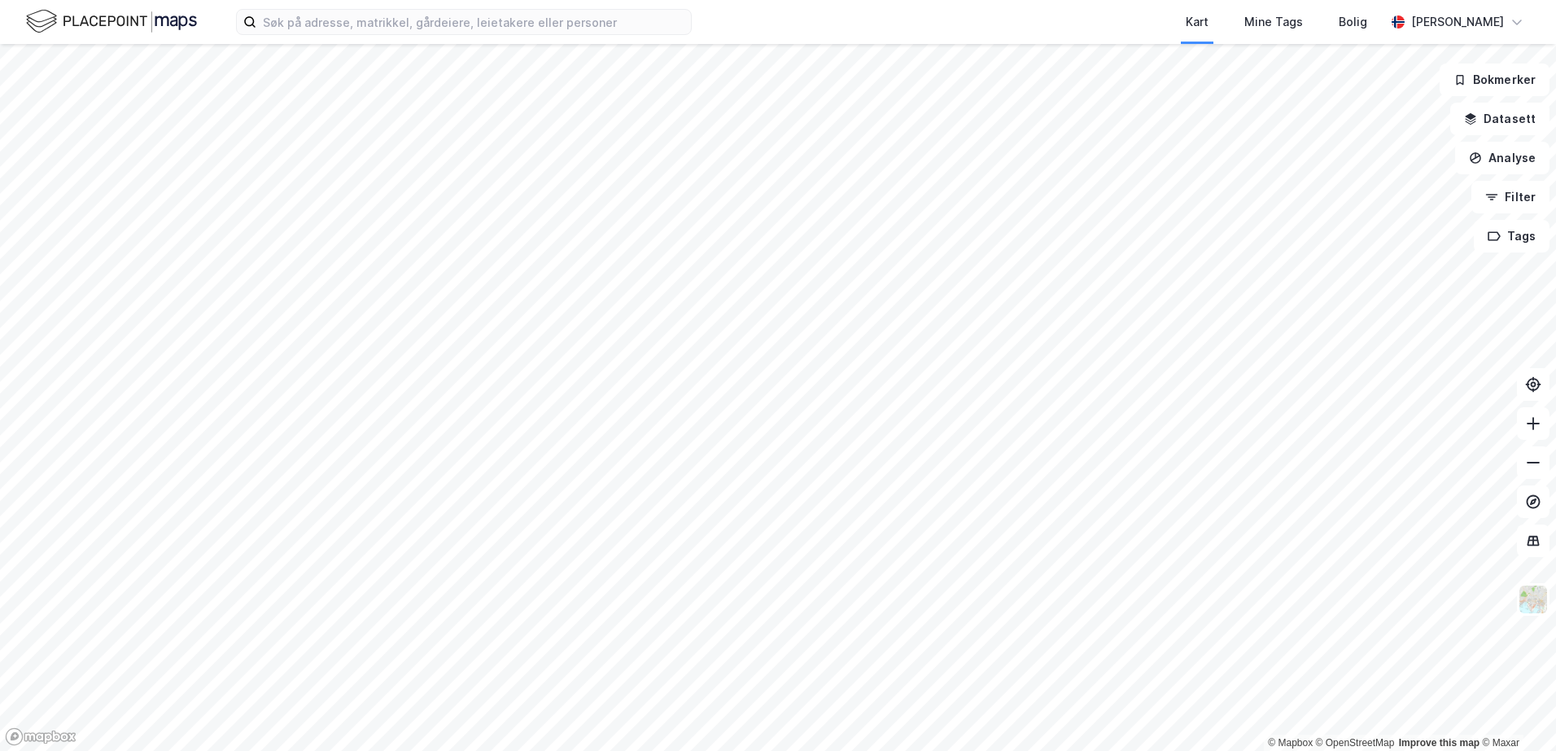 This screenshot has width=1556, height=751. Describe the element at coordinates (1439, 742) in the screenshot. I see `a: Improve this map` at that location.